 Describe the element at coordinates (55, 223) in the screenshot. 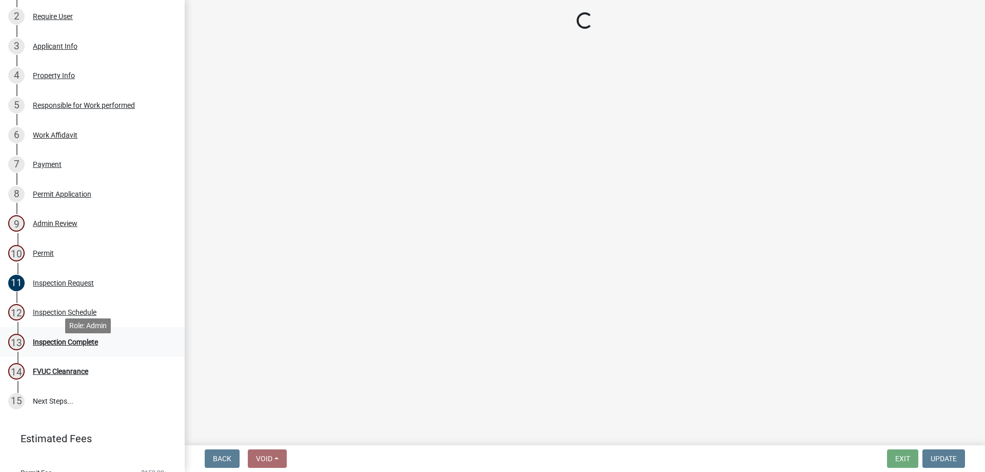

I see `div: Admin Review` at that location.